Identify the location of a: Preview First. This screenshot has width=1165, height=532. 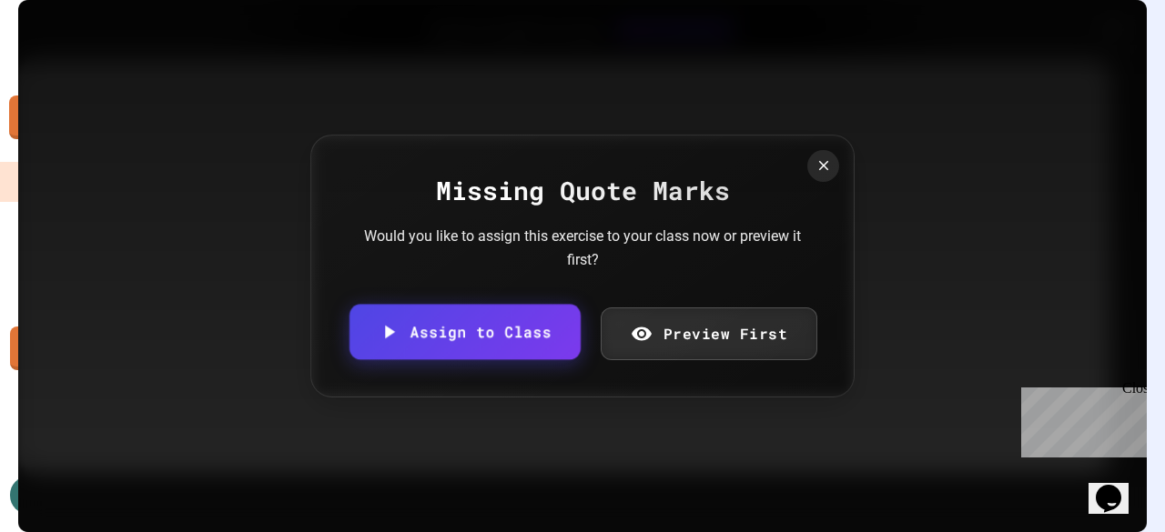
(709, 334).